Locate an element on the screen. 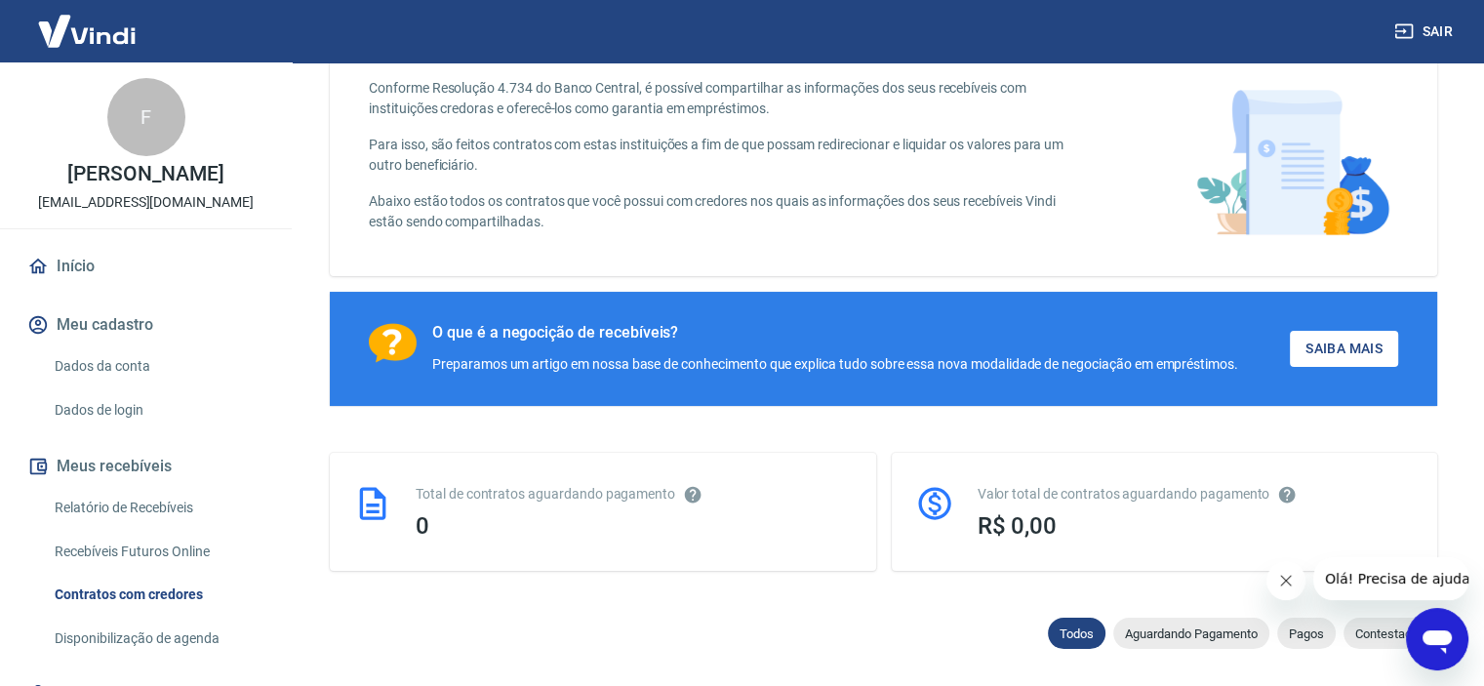 This screenshot has height=686, width=1484. div: O que é a negocição de recebíveis? is located at coordinates (835, 333).